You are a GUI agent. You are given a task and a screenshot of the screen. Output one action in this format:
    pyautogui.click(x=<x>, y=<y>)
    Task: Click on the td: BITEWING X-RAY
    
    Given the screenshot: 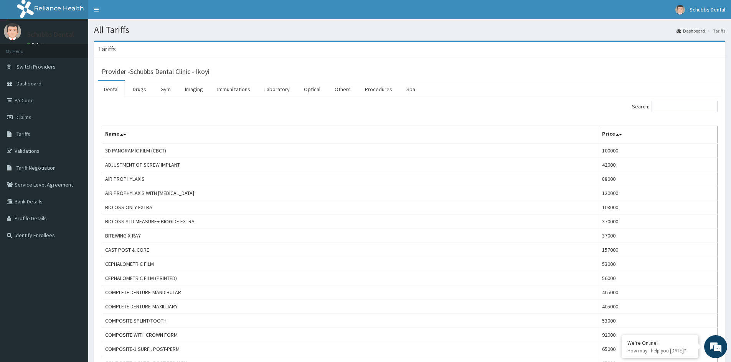 What is the action you would take?
    pyautogui.click(x=350, y=236)
    